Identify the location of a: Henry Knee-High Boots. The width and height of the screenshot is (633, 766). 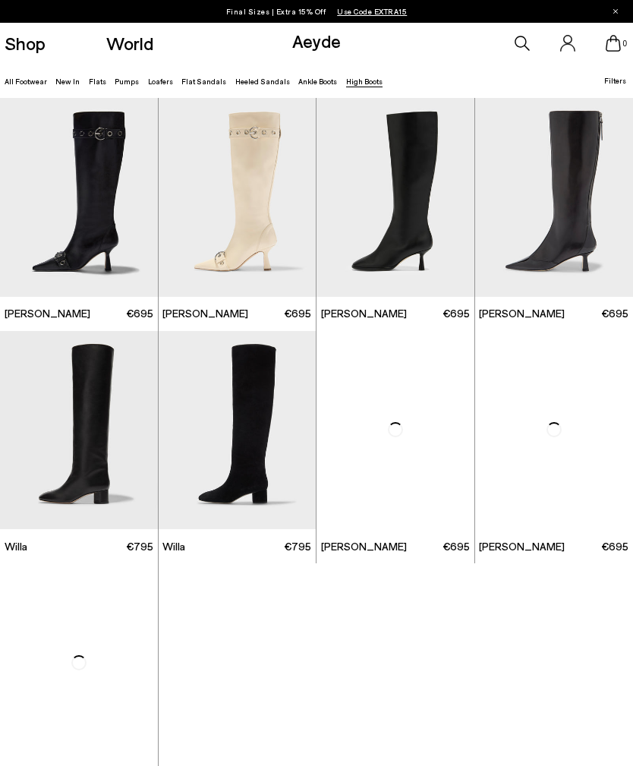
(396, 430).